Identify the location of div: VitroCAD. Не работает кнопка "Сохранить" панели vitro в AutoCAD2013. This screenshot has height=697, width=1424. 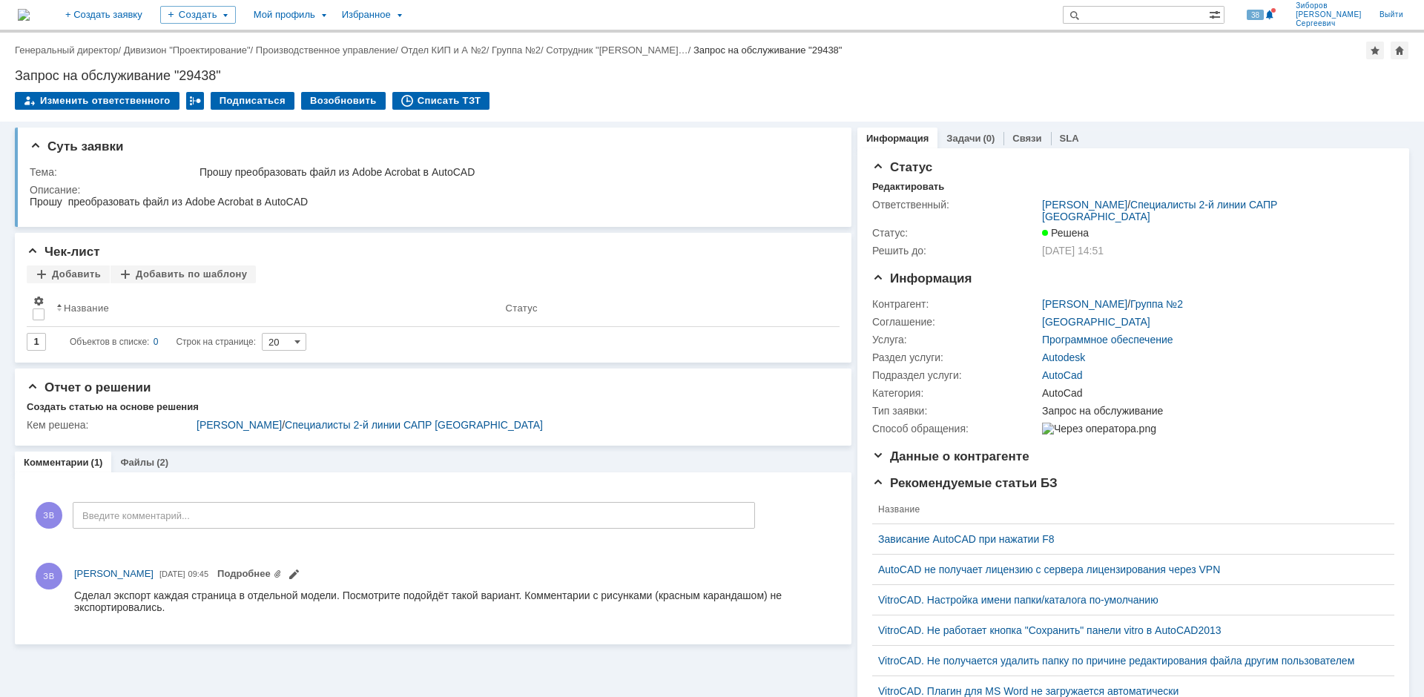
(1127, 630).